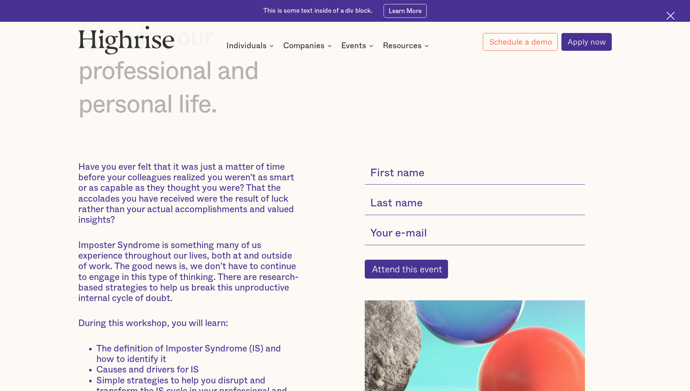  Describe the element at coordinates (587, 42) in the screenshot. I see `a: Apply now` at that location.